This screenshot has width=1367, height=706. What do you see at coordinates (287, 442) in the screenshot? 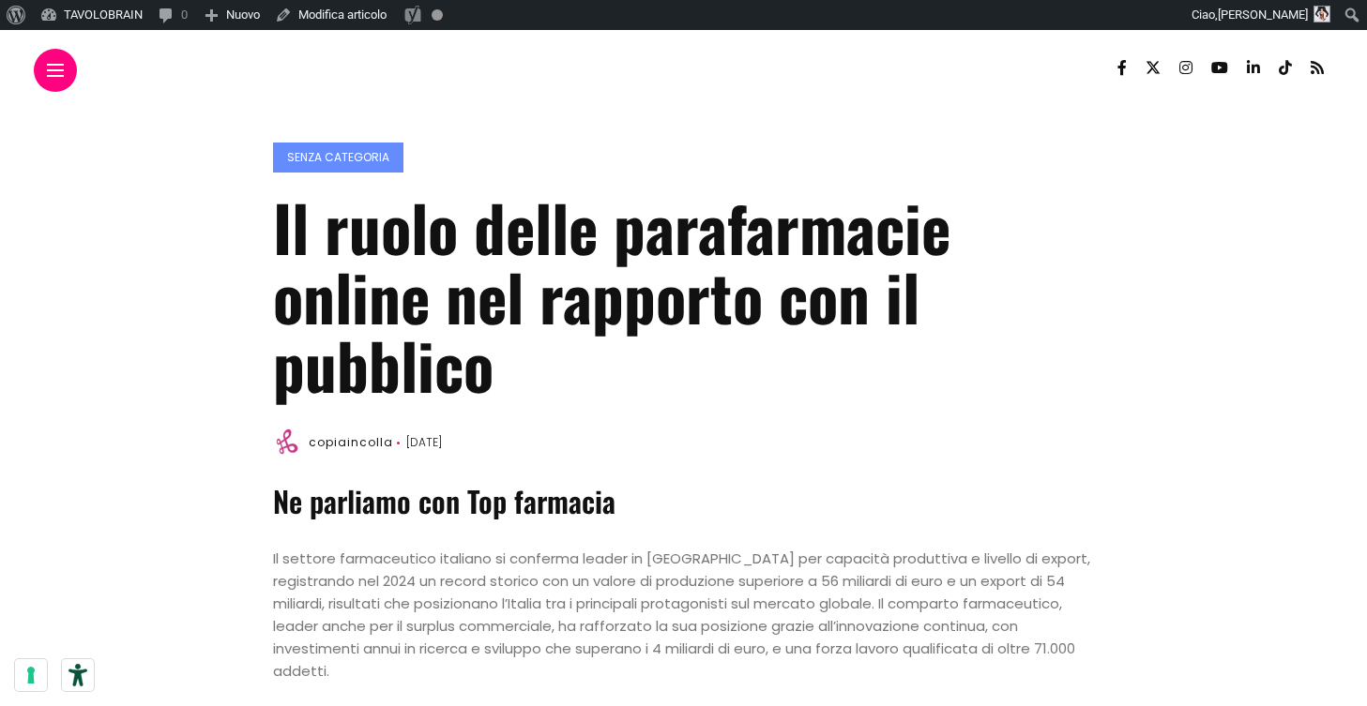
I see `img: Avatar` at bounding box center [287, 442].